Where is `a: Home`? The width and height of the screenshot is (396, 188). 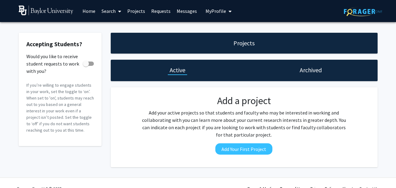
a: Home is located at coordinates (89, 11).